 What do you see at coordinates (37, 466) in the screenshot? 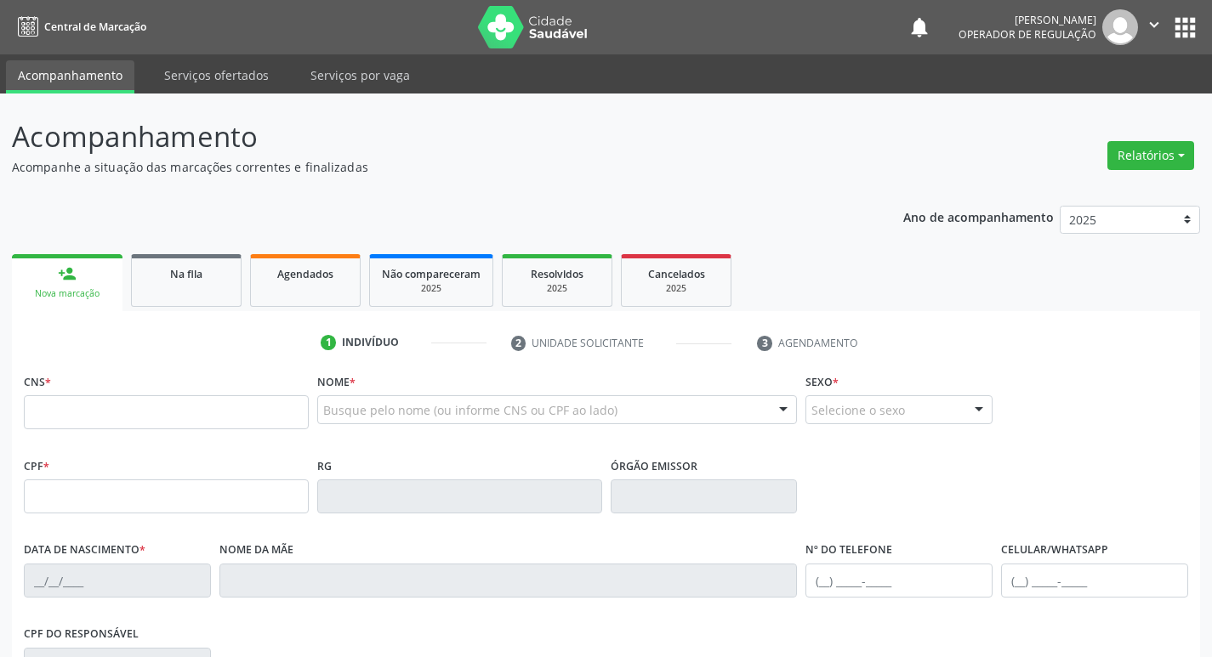
I see `label: CPF` at bounding box center [37, 466].